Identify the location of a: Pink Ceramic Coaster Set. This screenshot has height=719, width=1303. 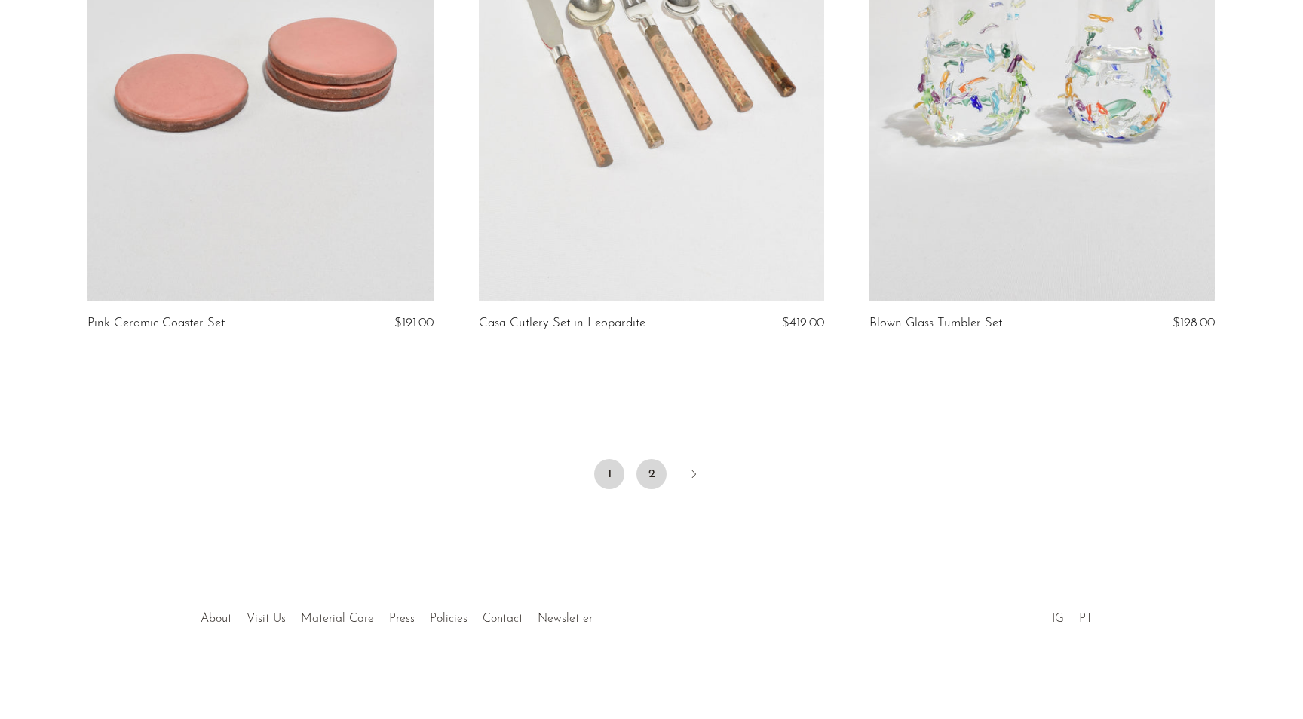
(156, 323).